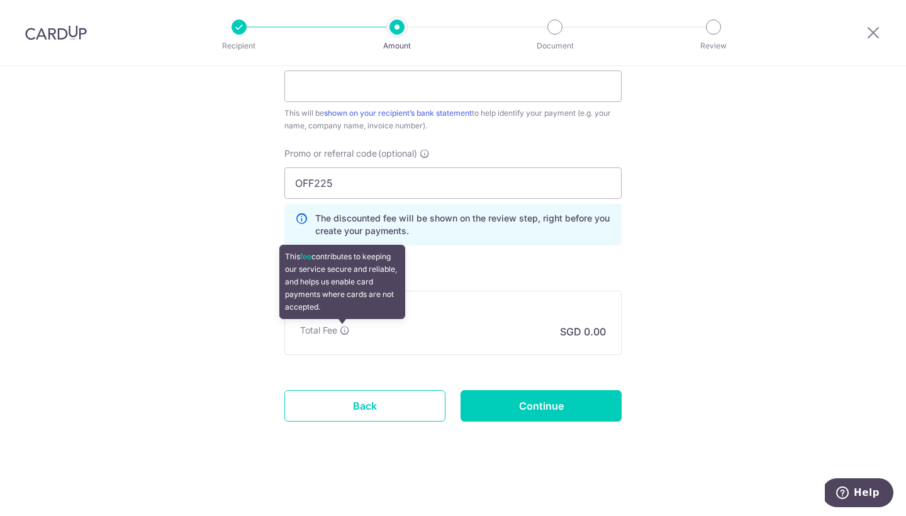 Image resolution: width=906 pixels, height=516 pixels. What do you see at coordinates (541, 406) in the screenshot?
I see `input: Continue` at bounding box center [541, 406].